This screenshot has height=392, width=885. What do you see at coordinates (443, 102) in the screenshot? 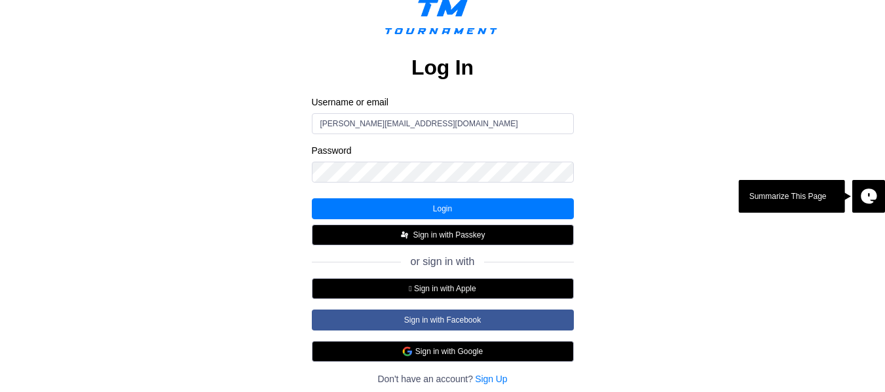
I see `label: Username or email` at bounding box center [443, 102].